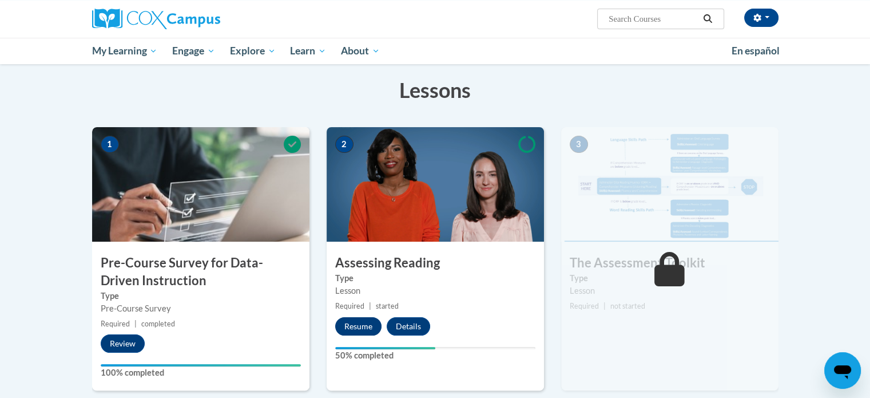 The width and height of the screenshot is (870, 398). I want to click on input: Search Courses, so click(653, 19).